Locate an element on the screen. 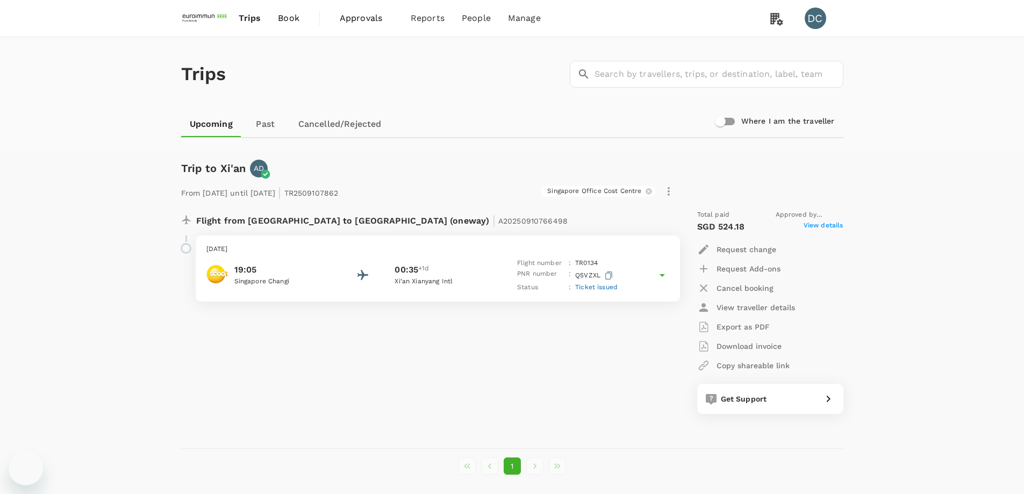 The image size is (1024, 494). h6: Where I am the traveller is located at coordinates (788, 122).